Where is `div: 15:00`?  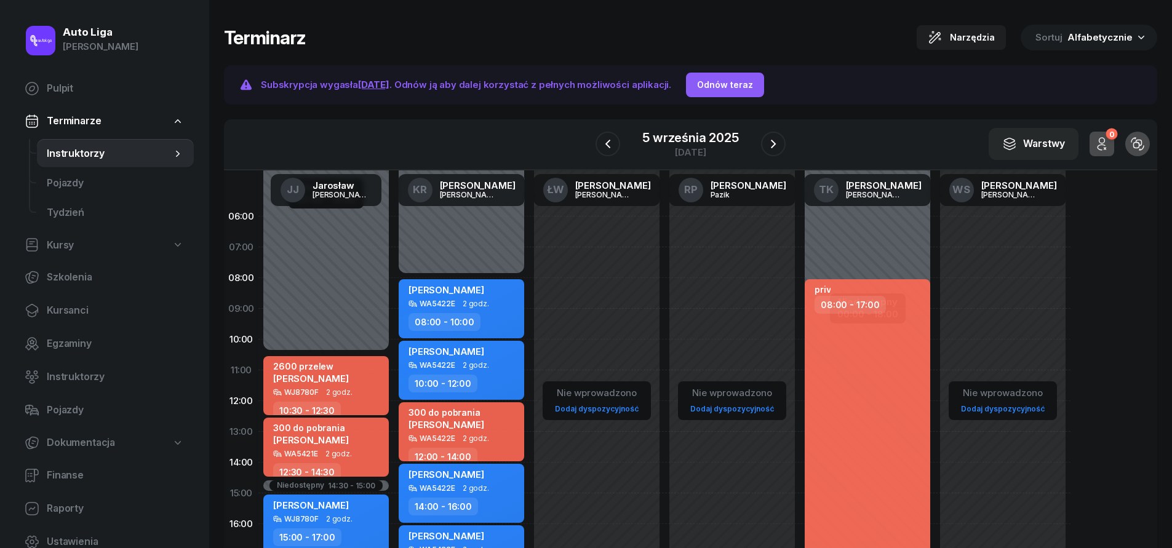
div: 15:00 is located at coordinates (241, 493).